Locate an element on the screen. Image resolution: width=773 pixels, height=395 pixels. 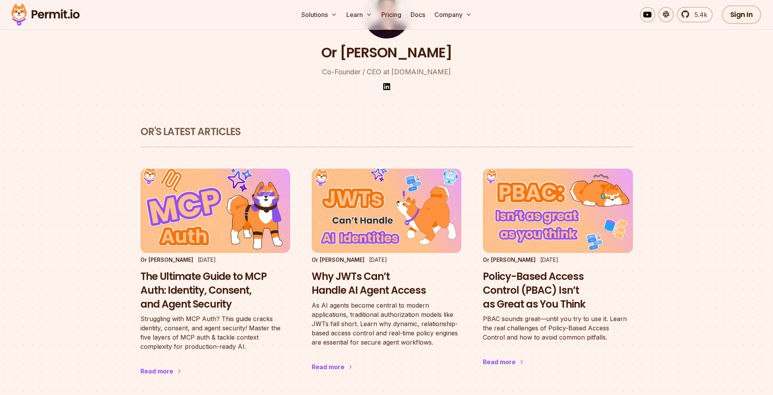
a: Docs is located at coordinates (418, 15).